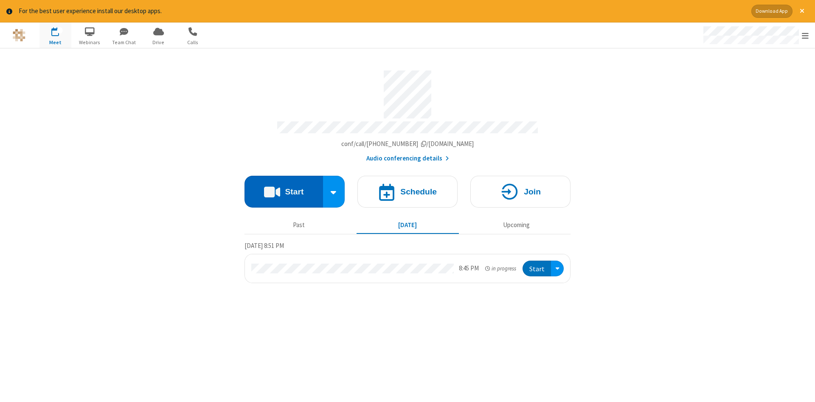 The width and height of the screenshot is (815, 402). I want to click on button: Logo, so click(19, 35).